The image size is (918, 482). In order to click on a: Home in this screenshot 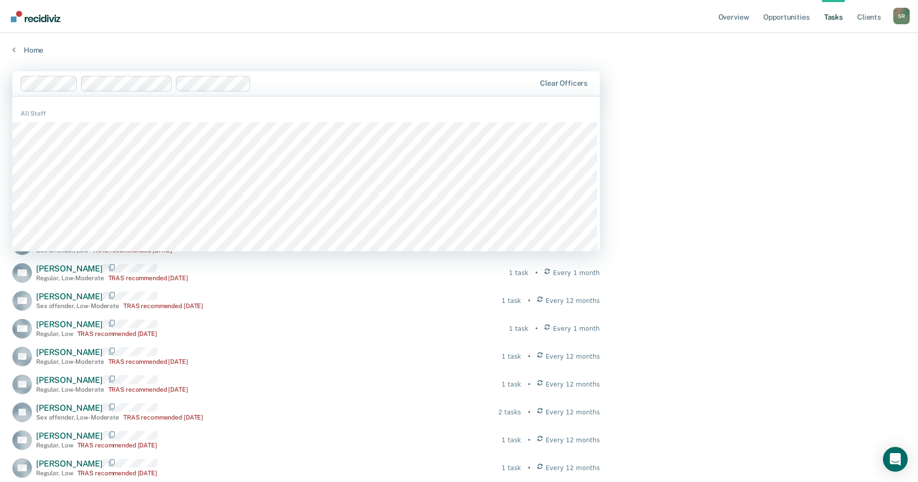, I will do `click(459, 50)`.